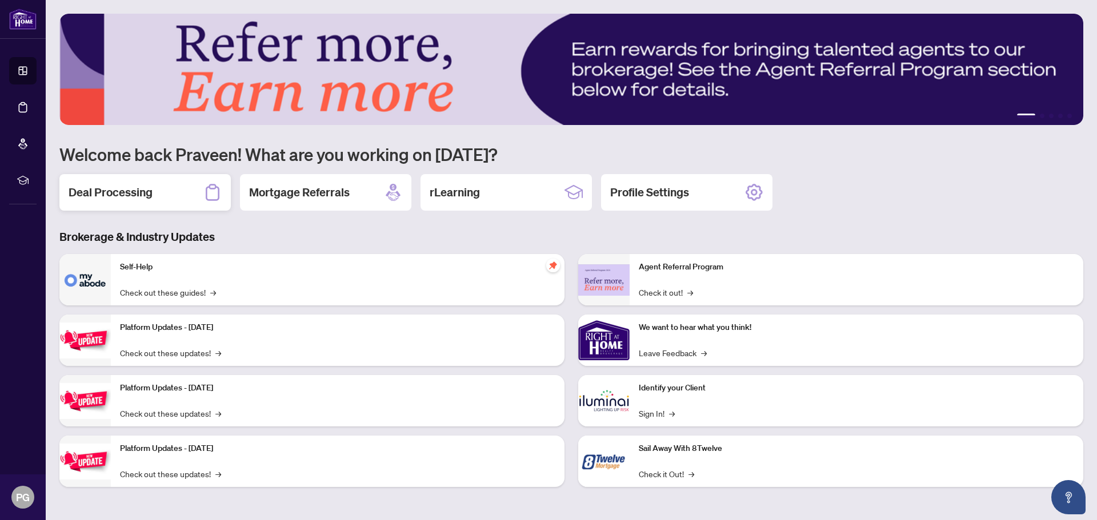 Image resolution: width=1097 pixels, height=520 pixels. I want to click on a: Check out these guides!→, so click(168, 292).